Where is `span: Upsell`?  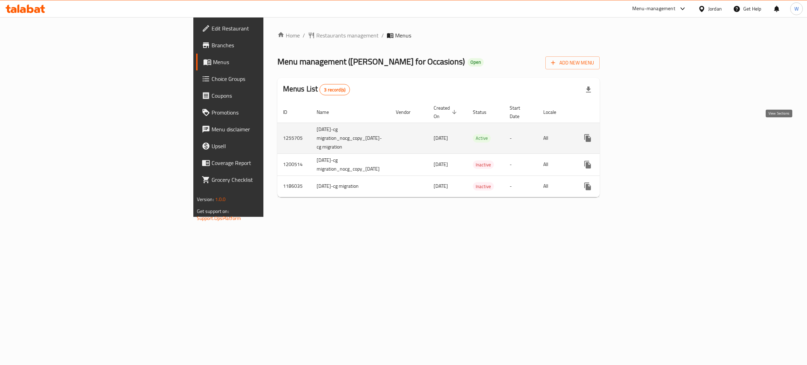
span: Upsell is located at coordinates (267, 146).